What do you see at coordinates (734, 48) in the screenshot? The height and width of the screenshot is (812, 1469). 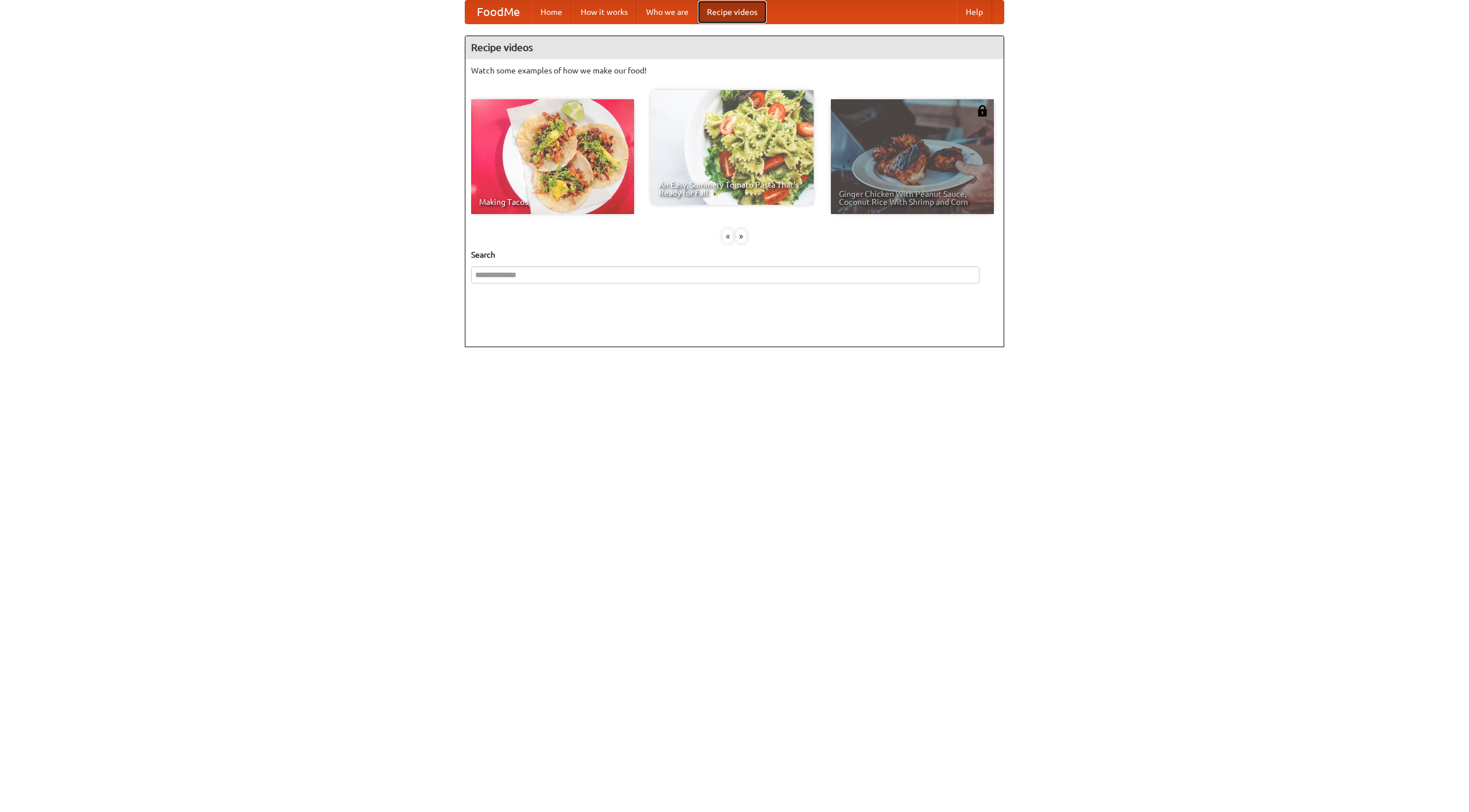 I see `h4: Recipe videos` at bounding box center [734, 48].